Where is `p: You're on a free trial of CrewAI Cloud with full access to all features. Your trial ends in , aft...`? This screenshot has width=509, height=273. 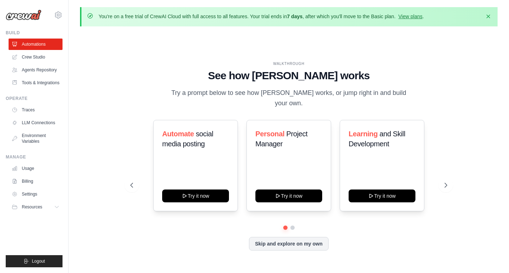 p: You're on a free trial of CrewAI Cloud with full access to all features. Your trial ends in , aft... is located at coordinates (261, 16).